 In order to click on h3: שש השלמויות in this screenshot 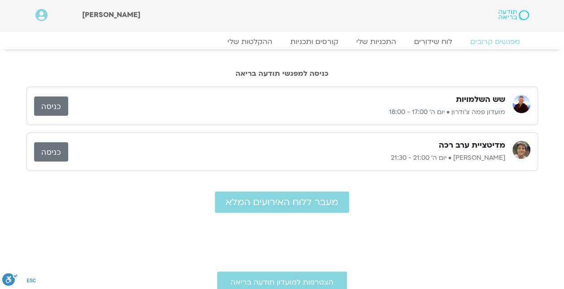, I will do `click(480, 100)`.